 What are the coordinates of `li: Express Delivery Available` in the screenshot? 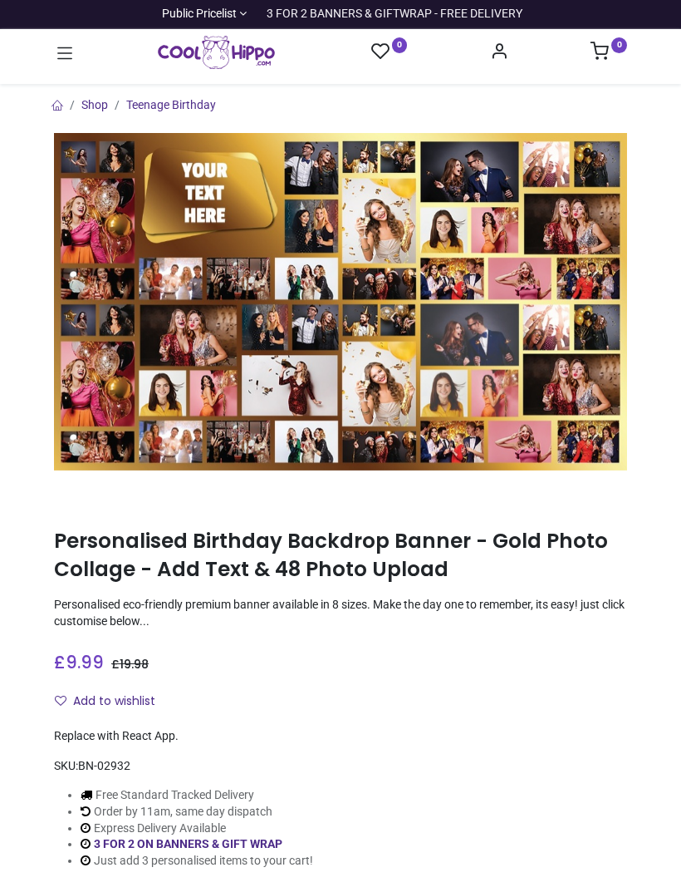 It's located at (197, 829).